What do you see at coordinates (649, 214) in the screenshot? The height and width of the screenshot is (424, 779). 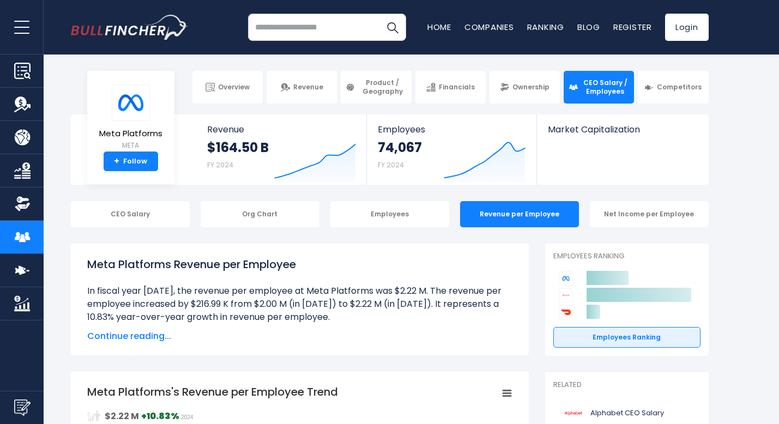 I see `div: Net Income per Employee` at bounding box center [649, 214].